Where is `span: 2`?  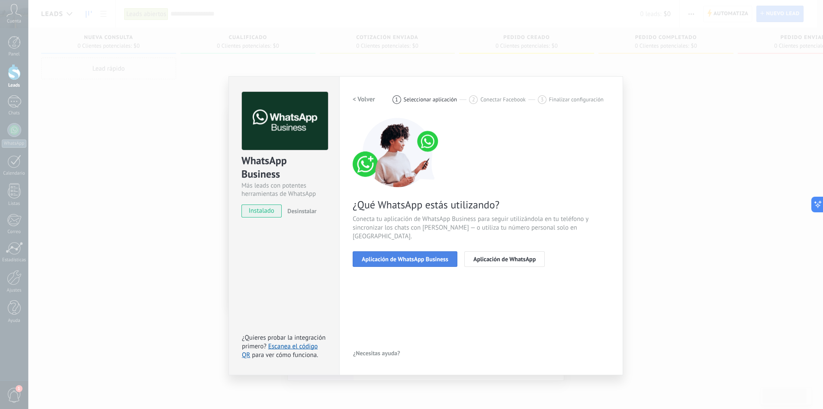 span: 2 is located at coordinates (474, 99).